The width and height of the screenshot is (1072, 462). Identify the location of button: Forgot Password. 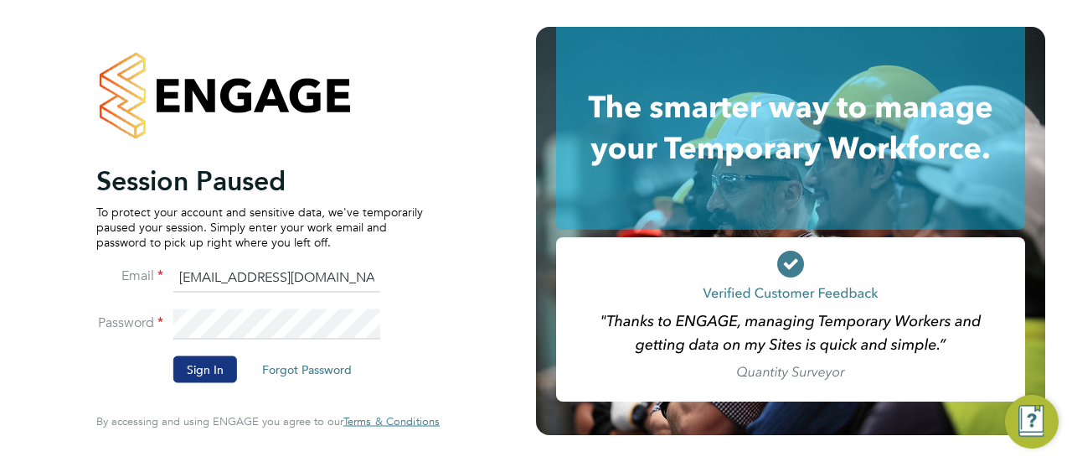
(307, 369).